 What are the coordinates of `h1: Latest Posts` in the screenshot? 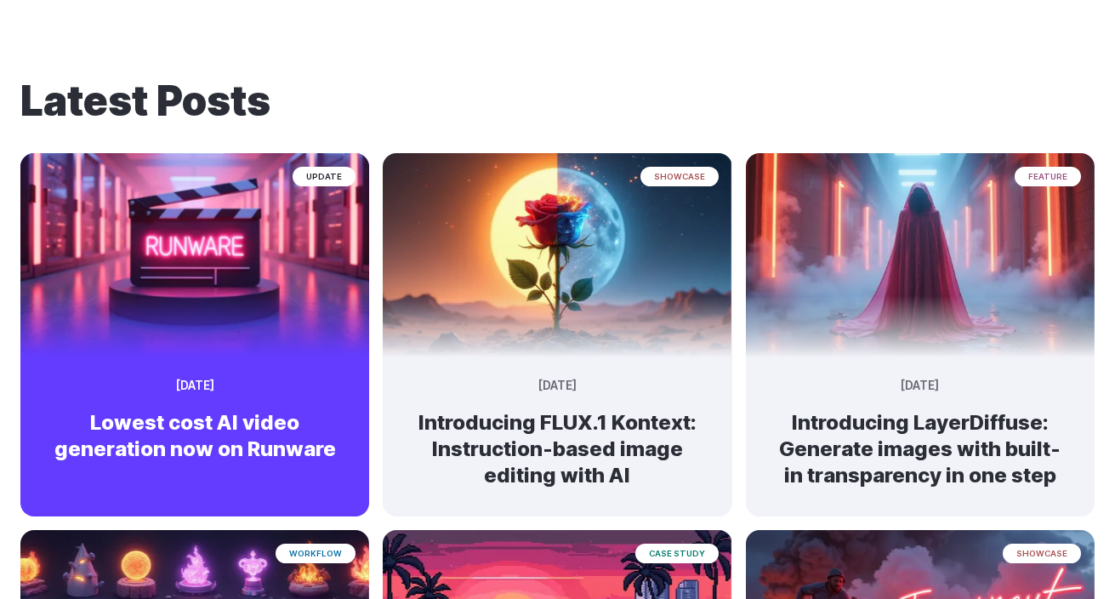 It's located at (557, 101).